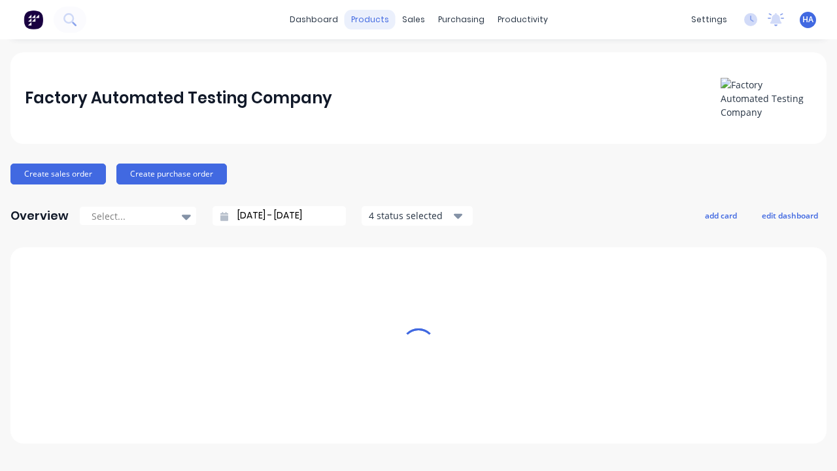 Image resolution: width=837 pixels, height=471 pixels. What do you see at coordinates (767, 98) in the screenshot?
I see `img: Factory Automated Testing Company` at bounding box center [767, 98].